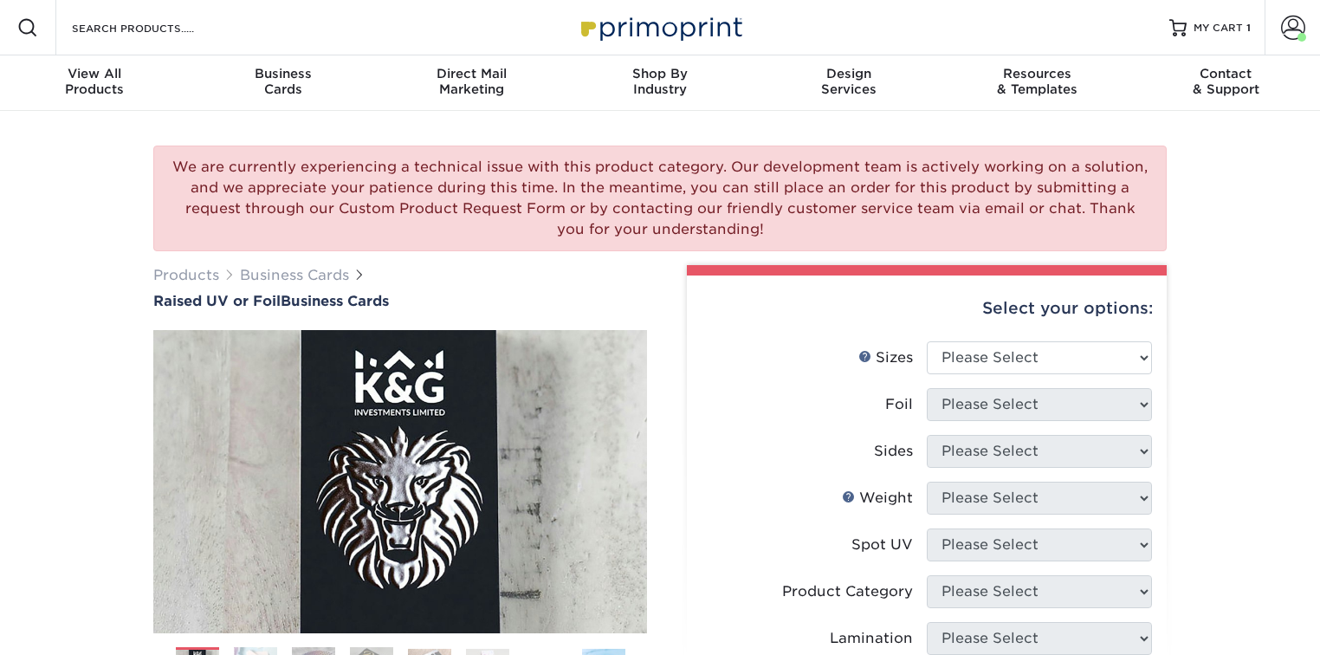 This screenshot has width=1320, height=655. Describe the element at coordinates (885, 358) in the screenshot. I see `div: Sizes` at that location.